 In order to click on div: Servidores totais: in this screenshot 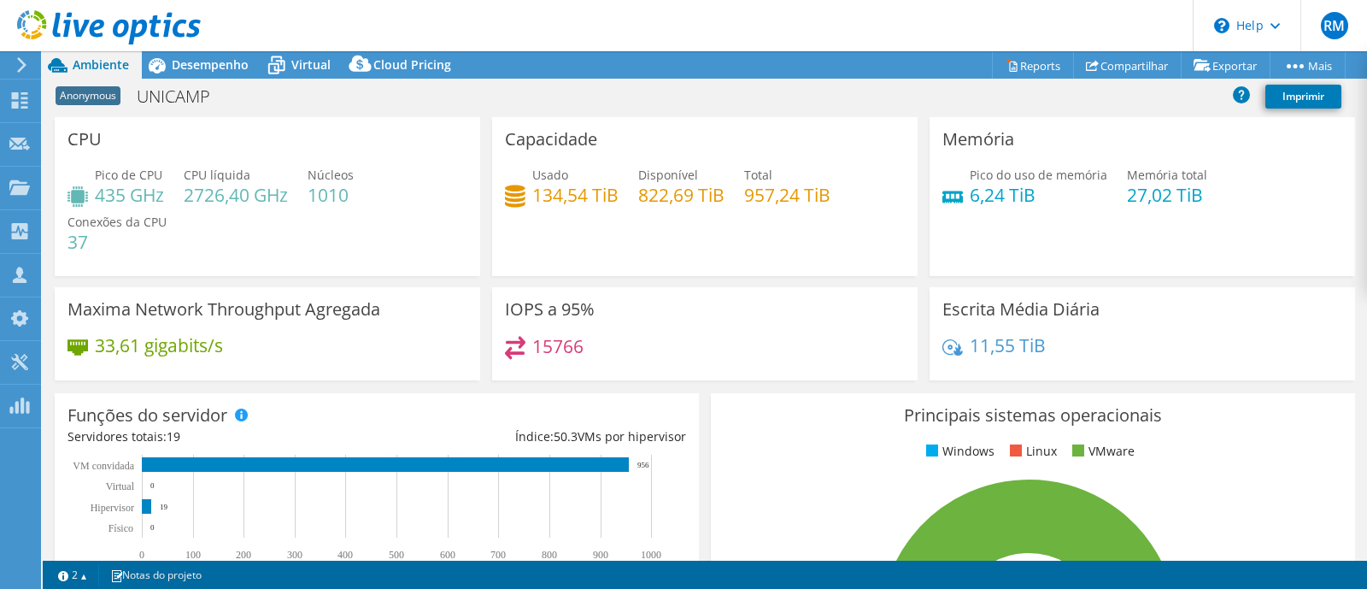, I will do `click(222, 437)`.